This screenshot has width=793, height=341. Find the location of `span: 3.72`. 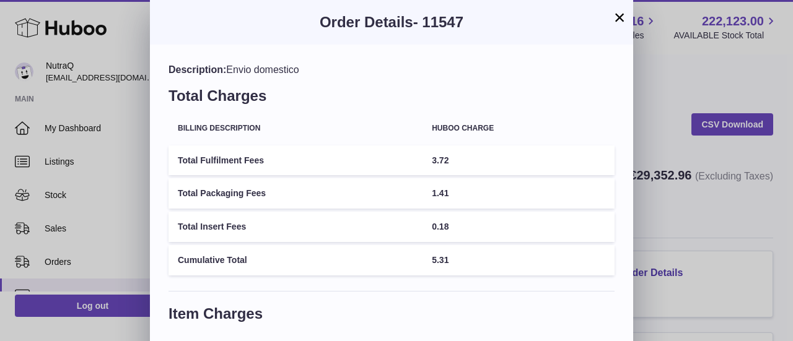

span: 3.72 is located at coordinates (440, 160).